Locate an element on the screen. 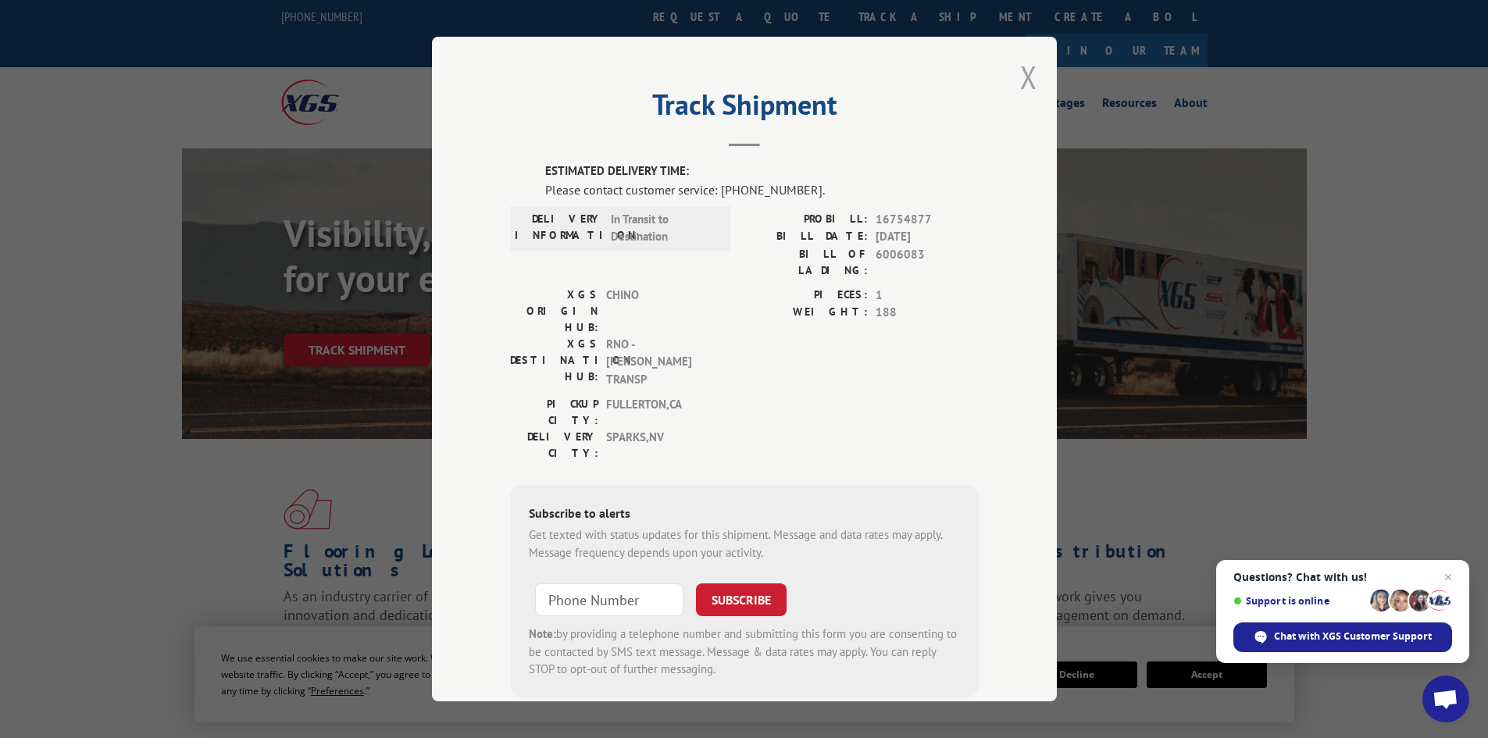 This screenshot has height=738, width=1488. span: In Transit to Destination is located at coordinates (663, 228).